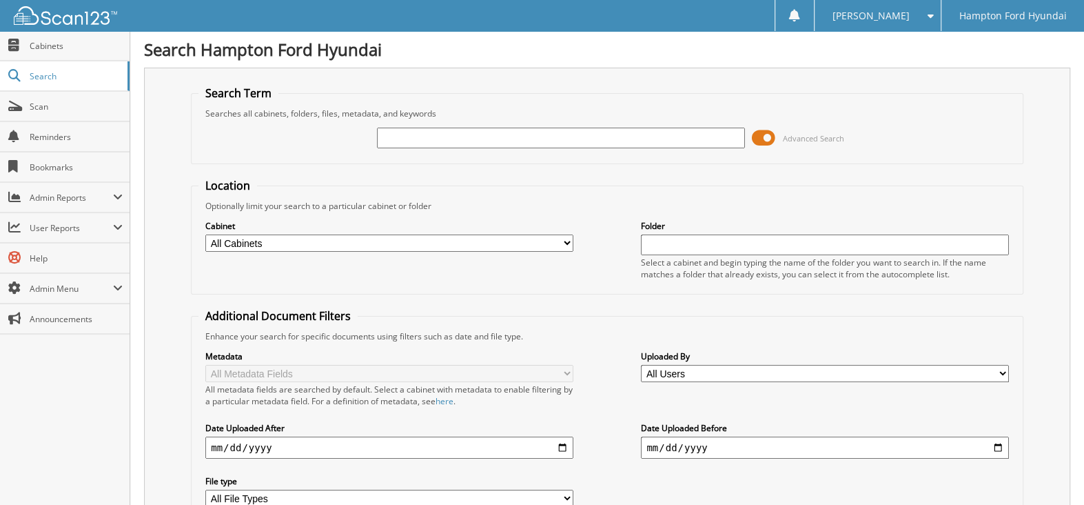  What do you see at coordinates (445, 401) in the screenshot?
I see `a: here` at bounding box center [445, 401].